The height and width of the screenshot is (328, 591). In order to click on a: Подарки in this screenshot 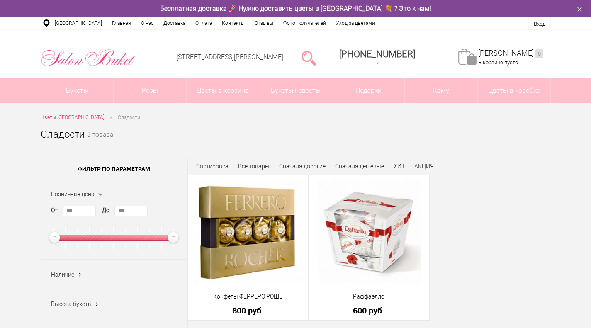, I will do `click(369, 91)`.